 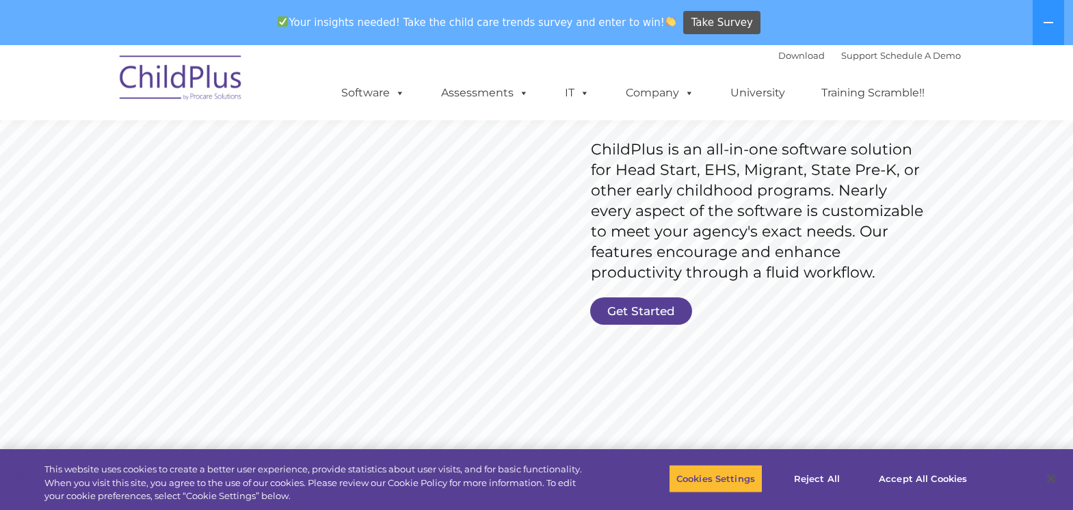 What do you see at coordinates (816, 479) in the screenshot?
I see `button: Reject All` at bounding box center [816, 479].